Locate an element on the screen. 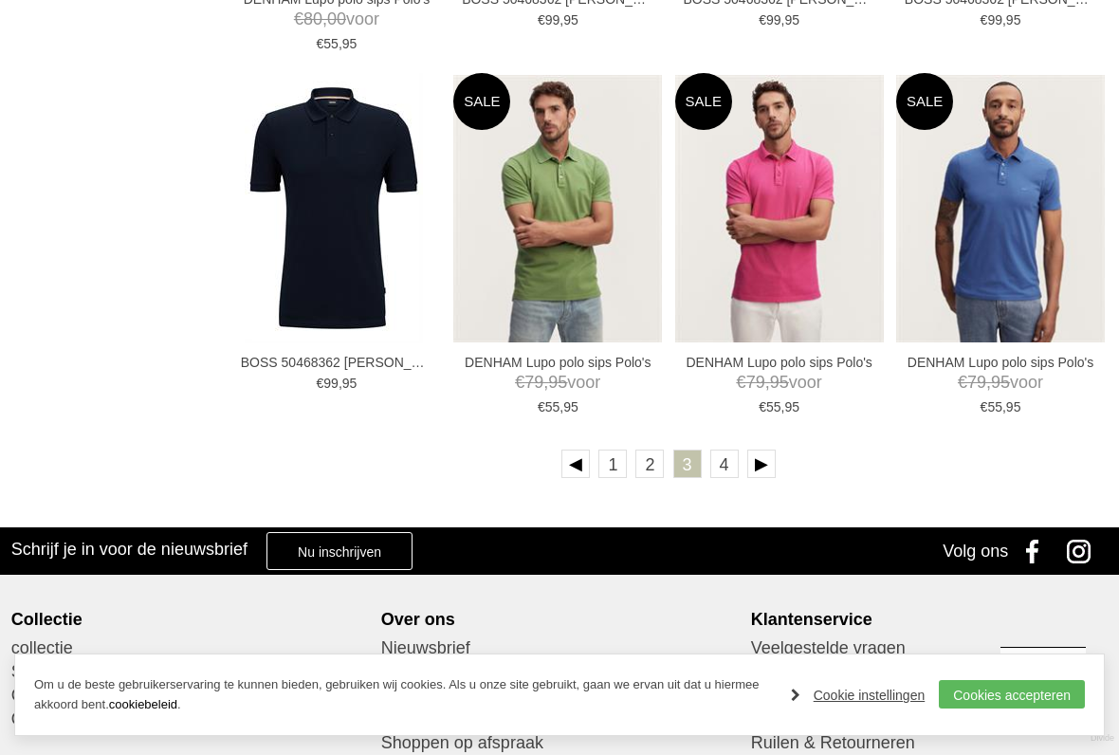  span: 00 is located at coordinates (337, 19).